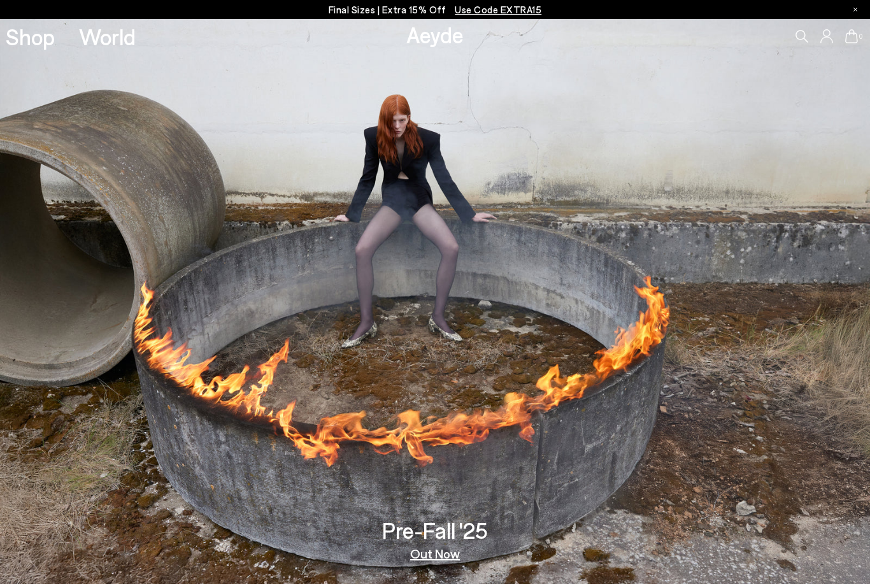  Describe the element at coordinates (435, 10) in the screenshot. I see `p: Final Sizes | Extra 15% Off` at that location.